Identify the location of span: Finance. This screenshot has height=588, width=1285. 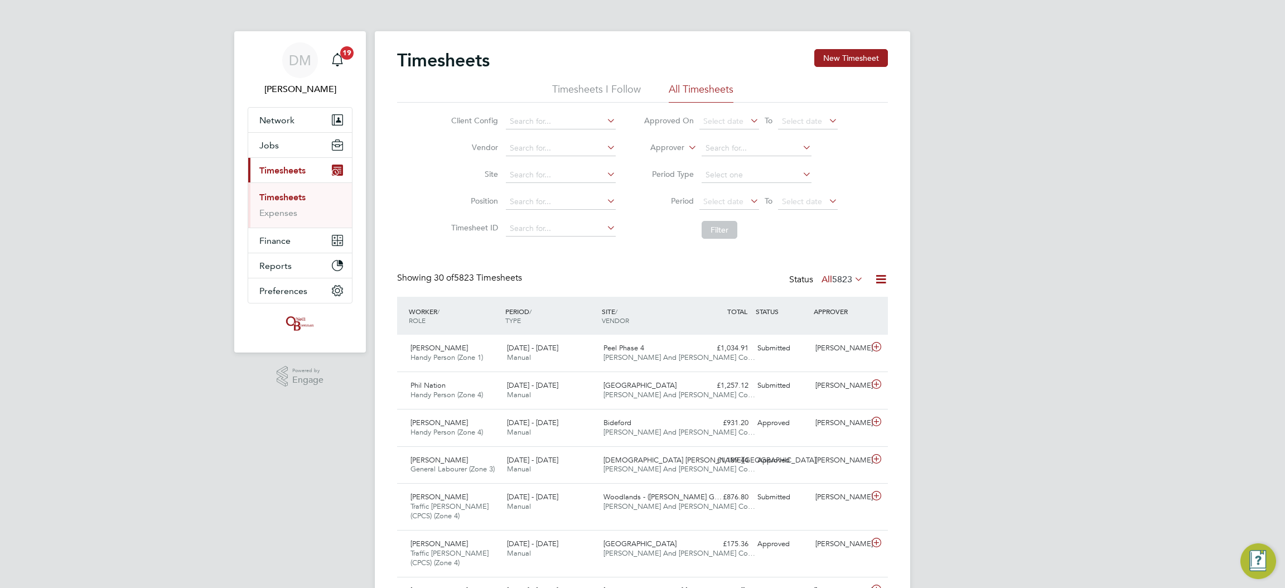
(275, 240).